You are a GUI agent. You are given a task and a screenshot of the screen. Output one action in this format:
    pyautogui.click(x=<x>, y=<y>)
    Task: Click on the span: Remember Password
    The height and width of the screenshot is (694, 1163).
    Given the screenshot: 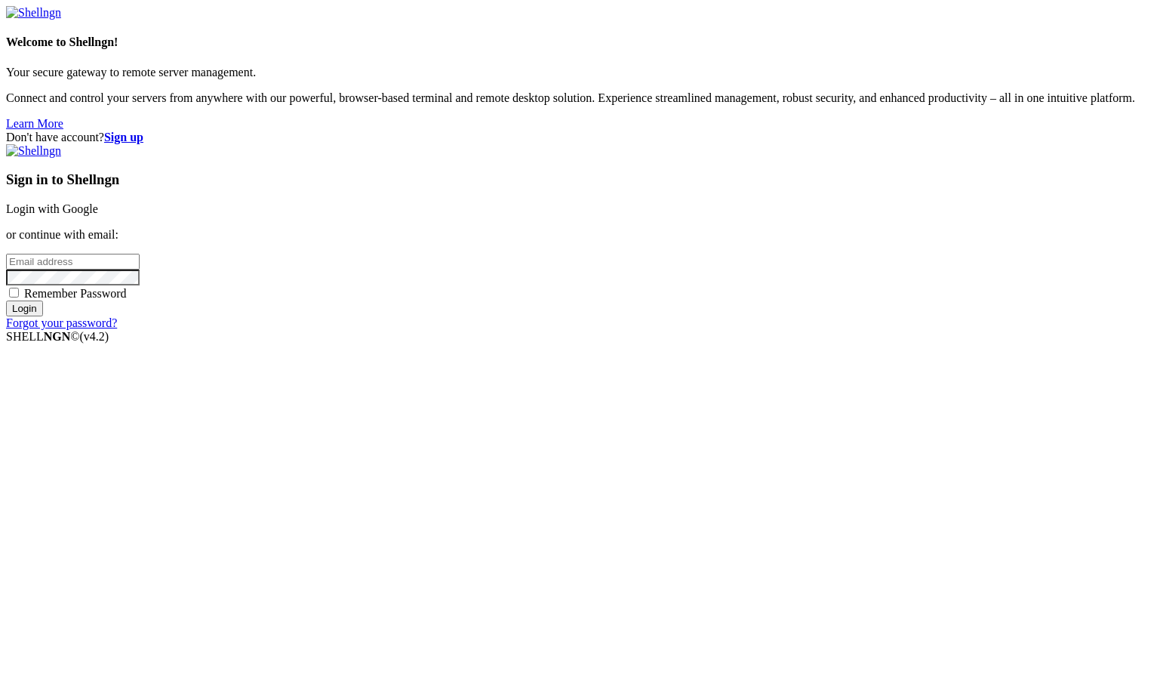 What is the action you would take?
    pyautogui.click(x=75, y=293)
    